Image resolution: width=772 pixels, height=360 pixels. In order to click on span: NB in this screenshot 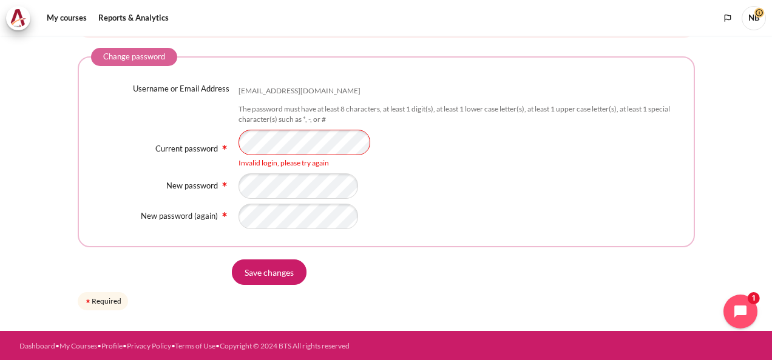, I will do `click(754, 18)`.